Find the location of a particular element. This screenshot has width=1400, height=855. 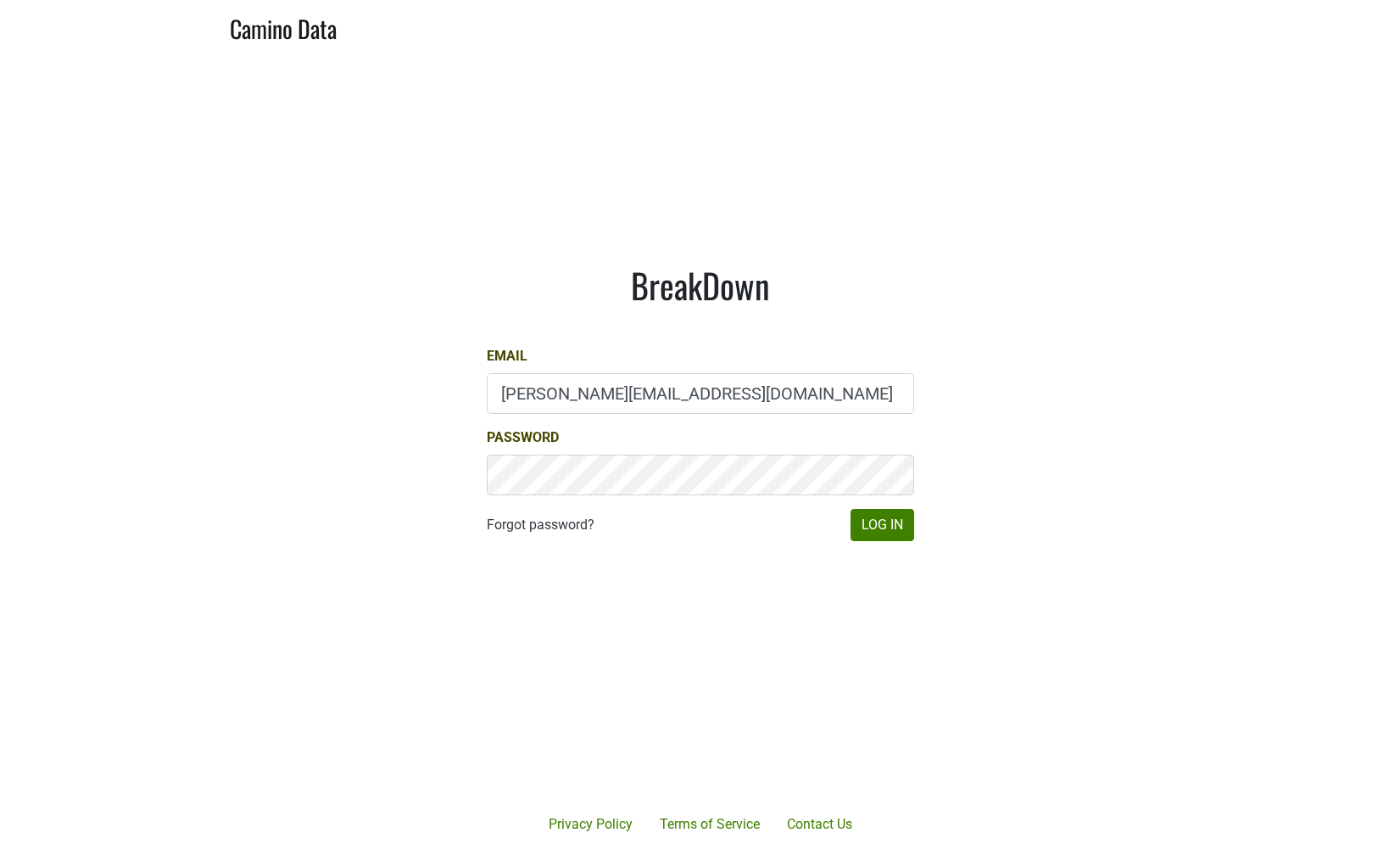

h1: BreakDown is located at coordinates (700, 285).